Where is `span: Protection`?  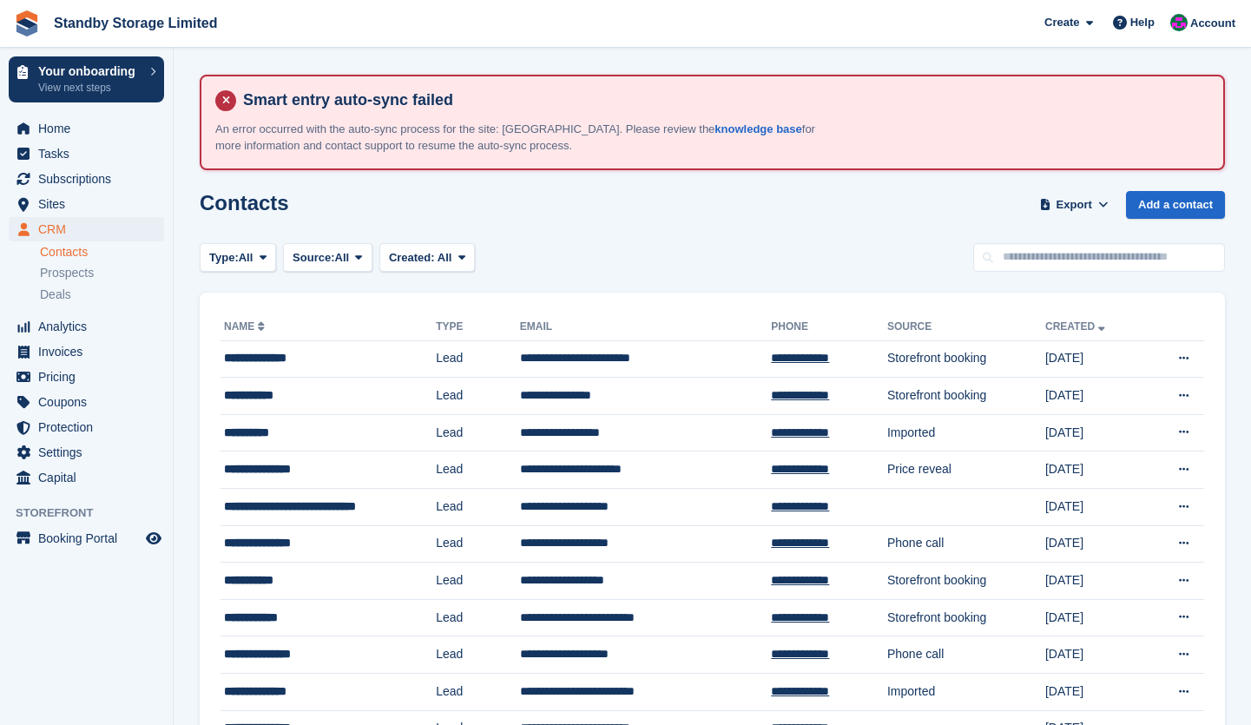
span: Protection is located at coordinates (90, 427).